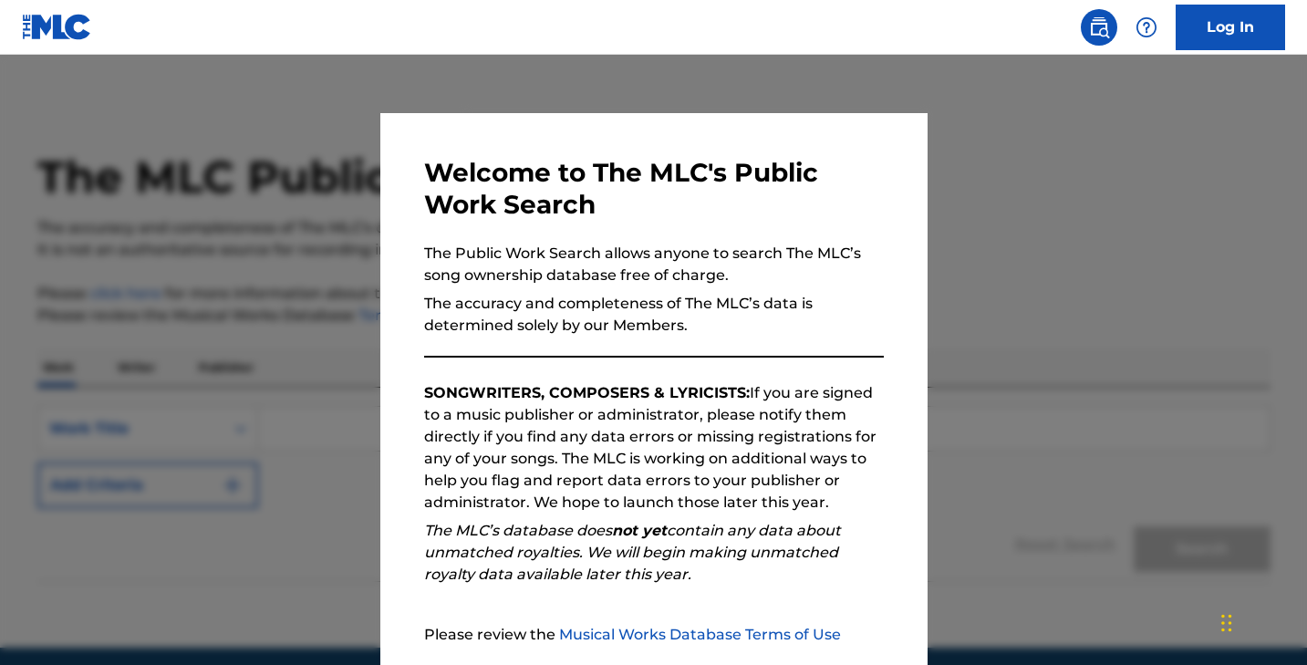 The image size is (1307, 665). What do you see at coordinates (1099, 27) in the screenshot?
I see `a: Public Search` at bounding box center [1099, 27].